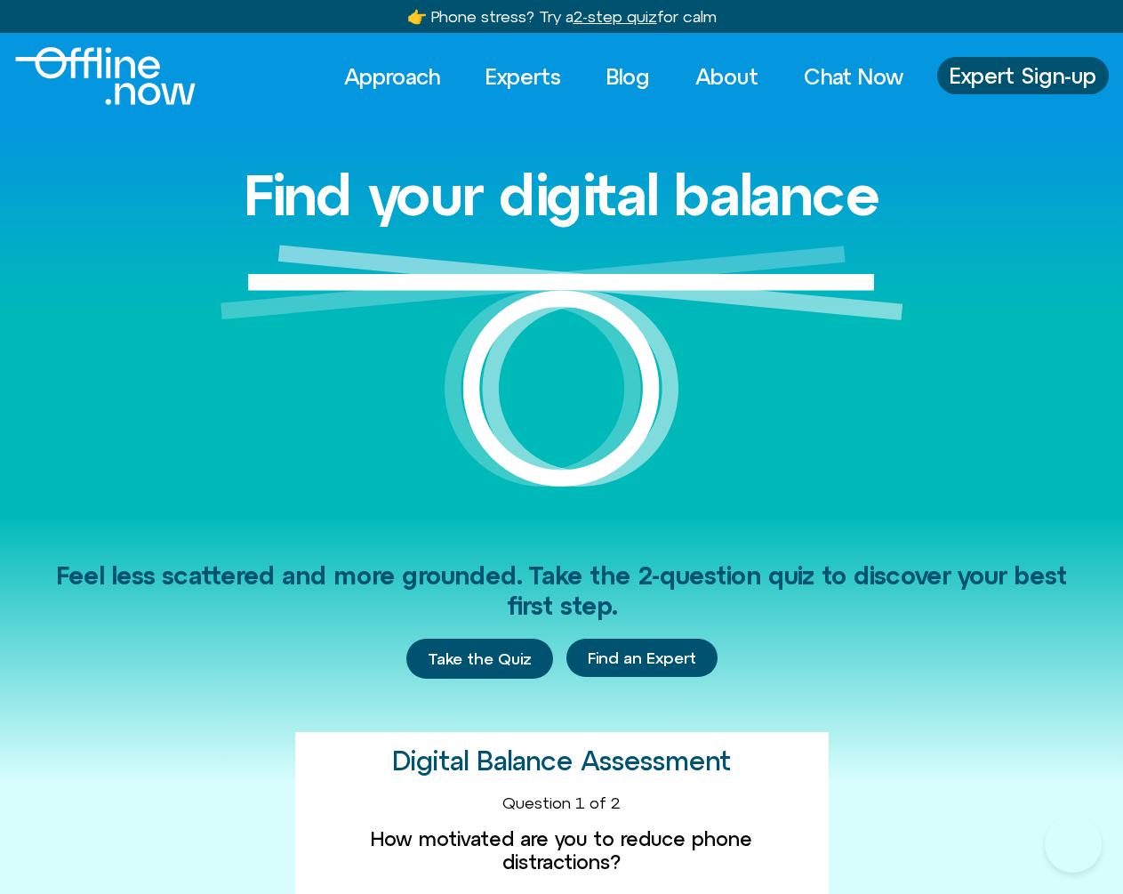 This screenshot has height=894, width=1123. What do you see at coordinates (392, 76) in the screenshot?
I see `a: Approach` at bounding box center [392, 76].